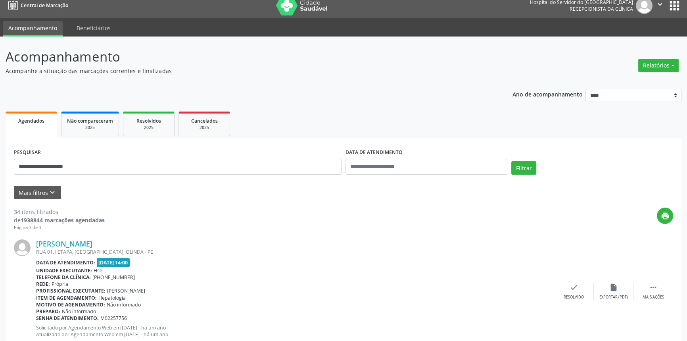 Image resolution: width=687 pixels, height=341 pixels. Describe the element at coordinates (613, 287) in the screenshot. I see `i: insert_drive_file` at that location.